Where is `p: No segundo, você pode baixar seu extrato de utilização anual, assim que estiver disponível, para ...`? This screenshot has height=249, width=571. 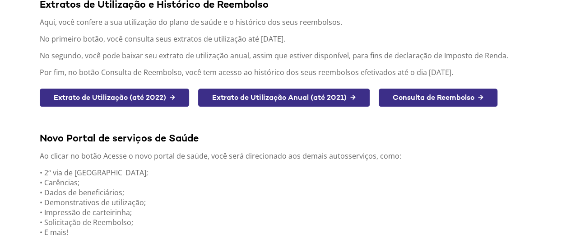 p: No segundo, você pode baixar seu extrato de utilização anual, assim que estiver disponível, para ... is located at coordinates (289, 56).